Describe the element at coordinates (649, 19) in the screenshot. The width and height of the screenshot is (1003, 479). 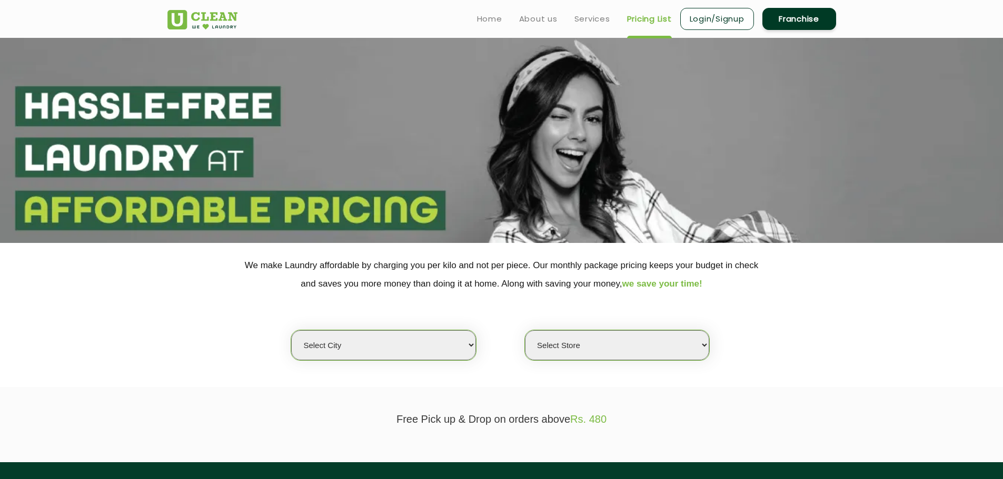
I see `a: Pricing List` at that location.